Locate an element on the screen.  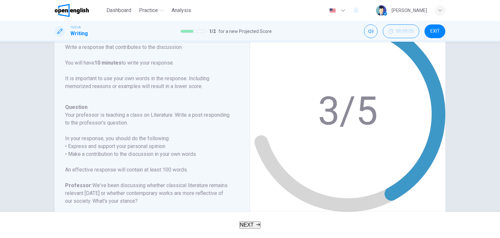
img: OpenEnglish logo is located at coordinates (72, 10).